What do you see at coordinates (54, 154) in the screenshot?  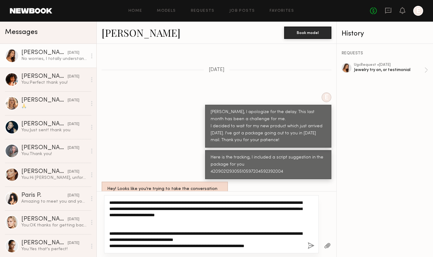 I see `div: You: Thank you!` at bounding box center [54, 154].